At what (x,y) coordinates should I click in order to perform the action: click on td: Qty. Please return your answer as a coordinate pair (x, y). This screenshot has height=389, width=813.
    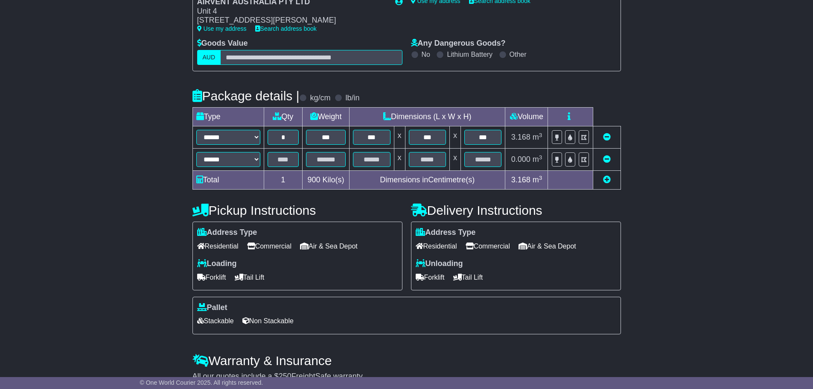
    Looking at the image, I should click on (283, 117).